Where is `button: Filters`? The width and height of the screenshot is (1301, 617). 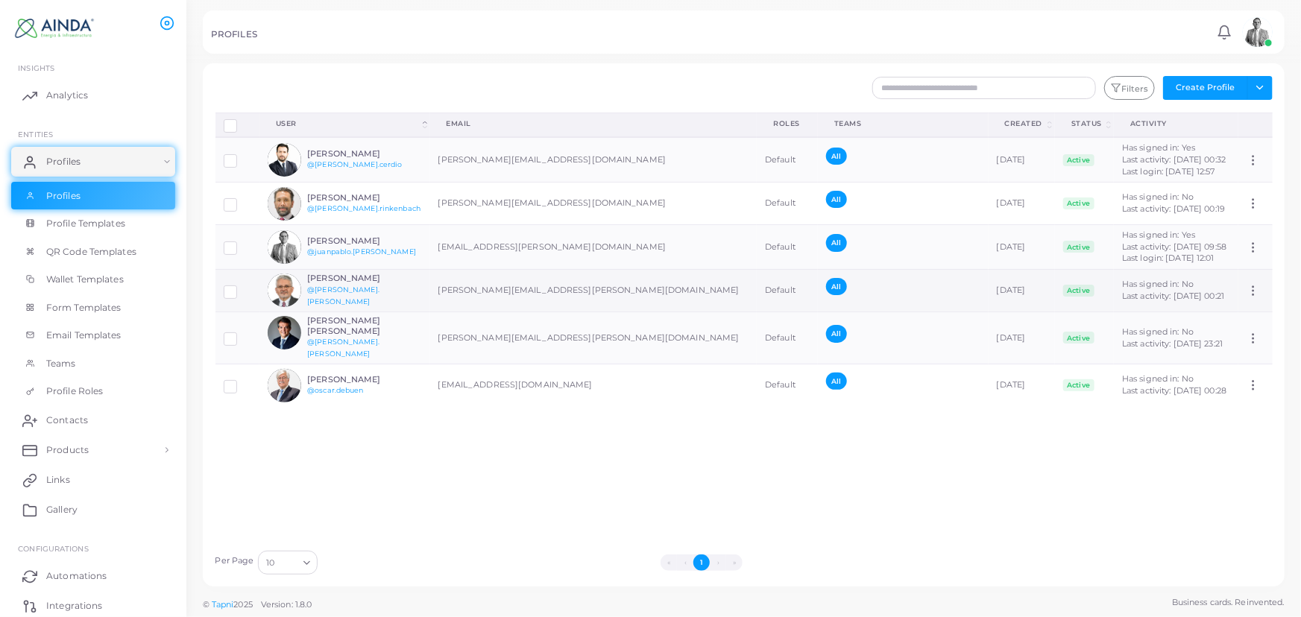
button: Filters is located at coordinates (1130, 88).